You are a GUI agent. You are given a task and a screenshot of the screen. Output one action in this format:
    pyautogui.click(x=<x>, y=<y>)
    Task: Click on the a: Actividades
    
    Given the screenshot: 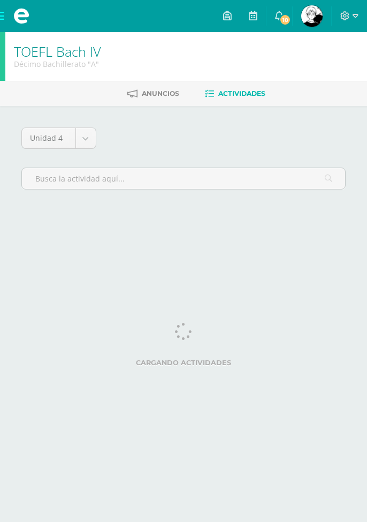 What is the action you would take?
    pyautogui.click(x=235, y=94)
    